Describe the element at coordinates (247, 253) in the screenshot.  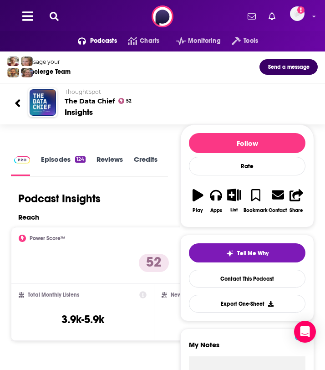
I see `button: tell me why sparkleTell Me Why` at that location.